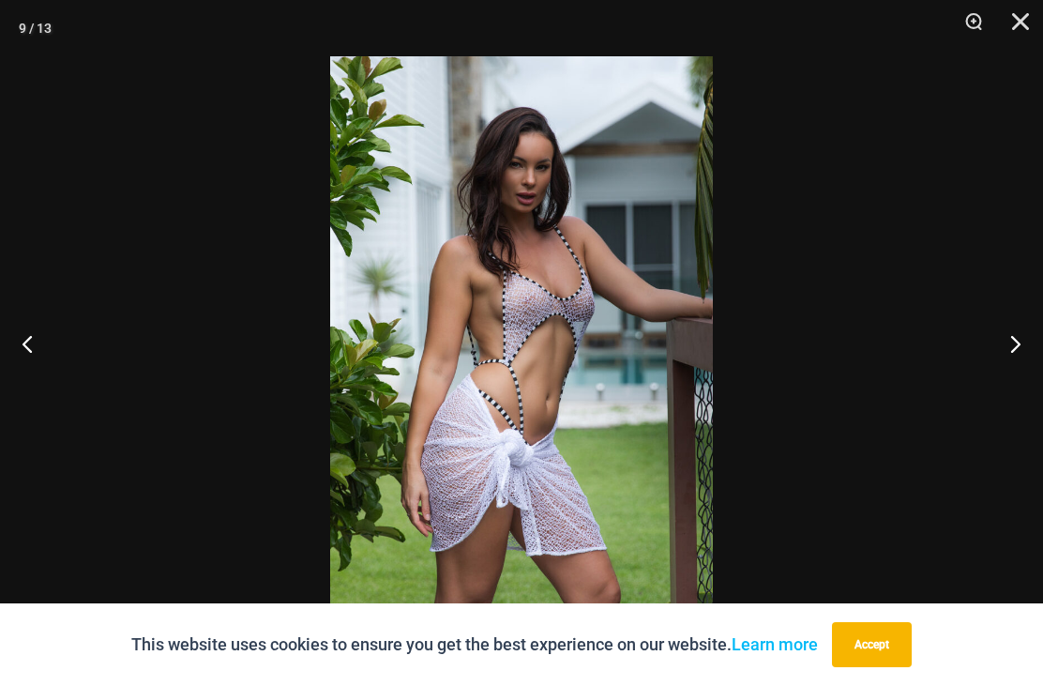  Describe the element at coordinates (1008, 343) in the screenshot. I see `button: Next` at that location.